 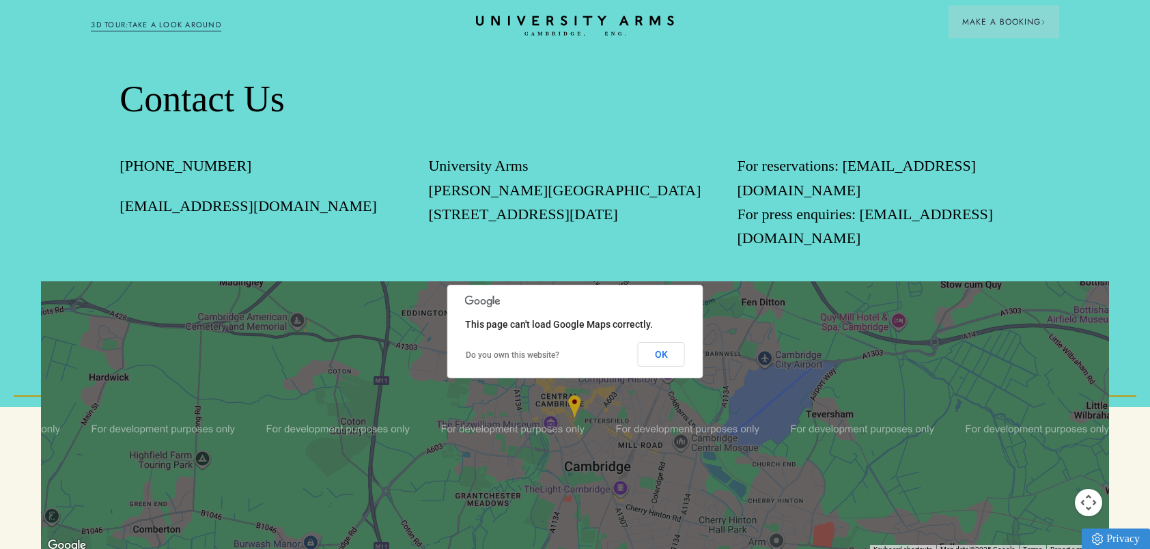 What do you see at coordinates (512, 355) in the screenshot?
I see `a: Do you own this website?` at bounding box center [512, 355].